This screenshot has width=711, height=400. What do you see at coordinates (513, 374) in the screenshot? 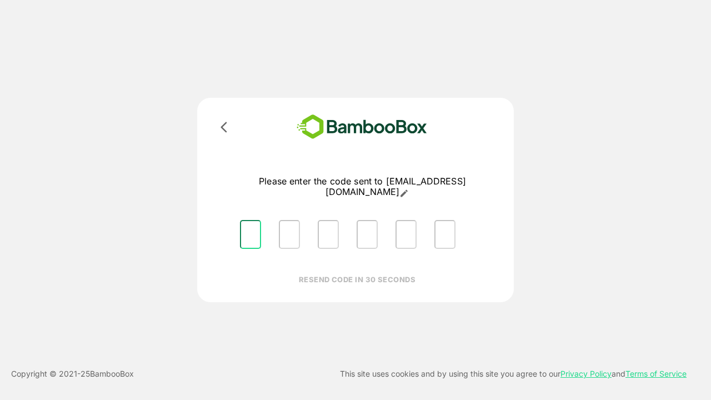
I see `p: This site uses cookies and by using this site you agree to our and` at bounding box center [513, 374].